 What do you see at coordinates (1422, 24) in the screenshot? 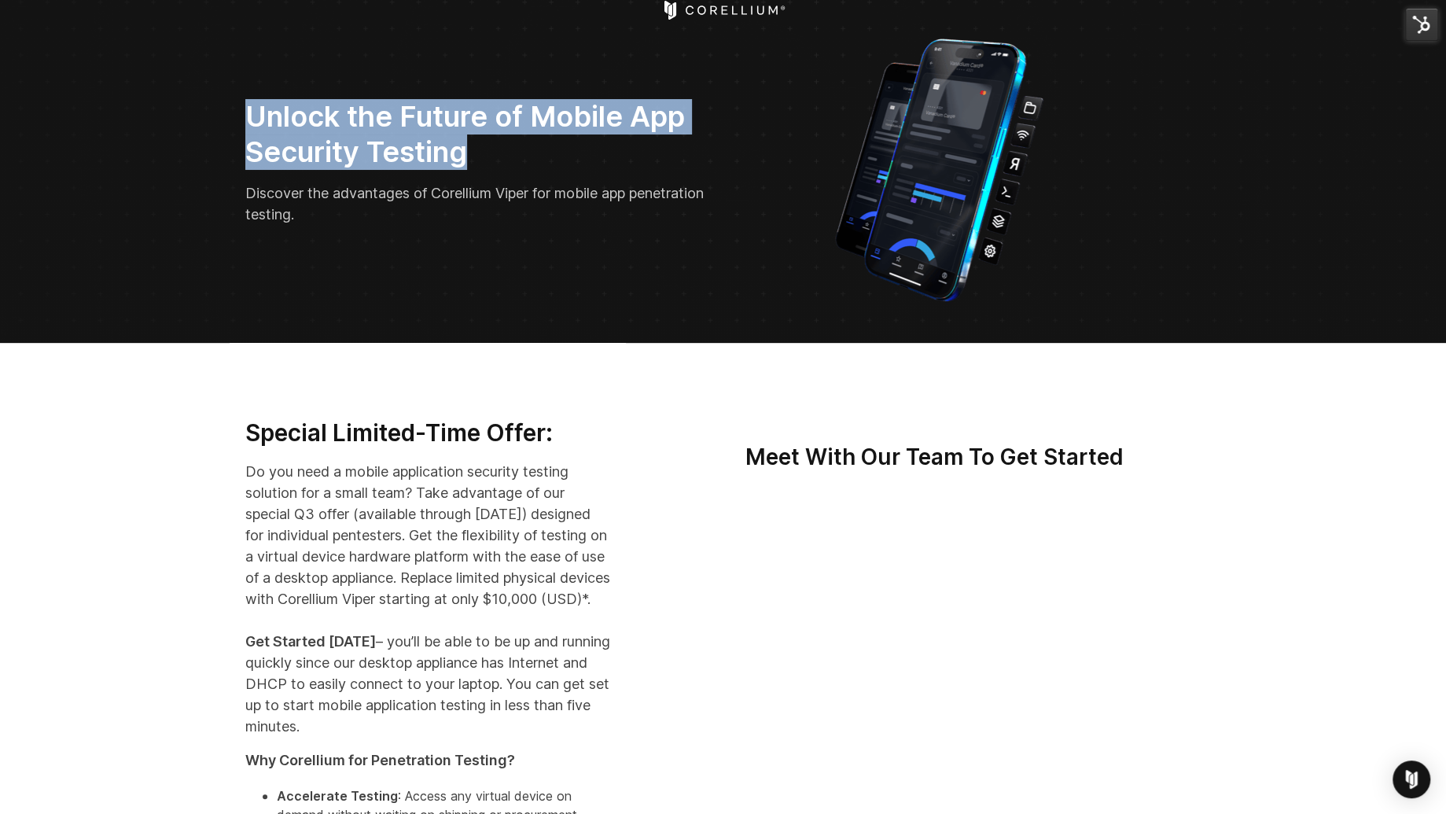
I see `img: HubSpot Tools Menu Toggle` at bounding box center [1422, 24].